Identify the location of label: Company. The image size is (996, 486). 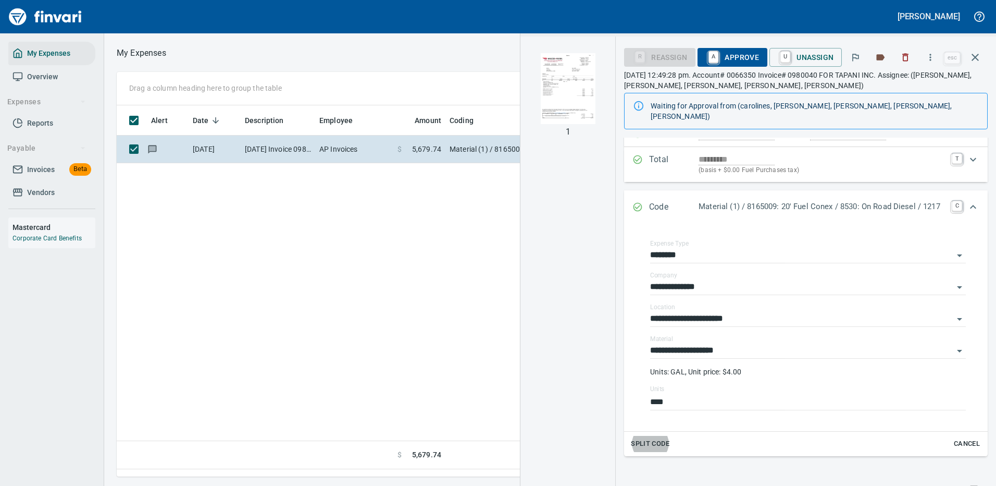
(664, 275).